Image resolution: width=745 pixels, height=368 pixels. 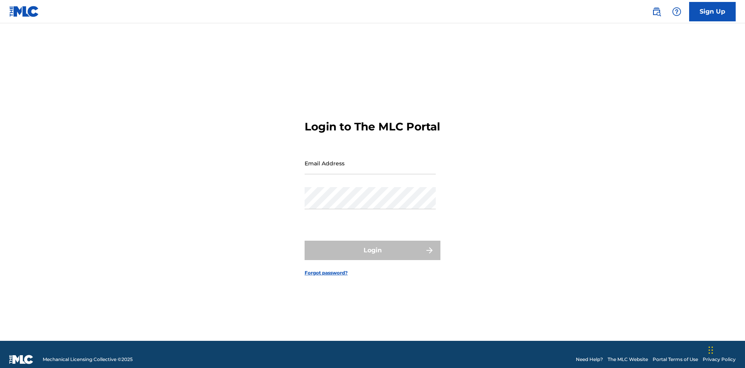 I want to click on div: Drag, so click(x=710, y=350).